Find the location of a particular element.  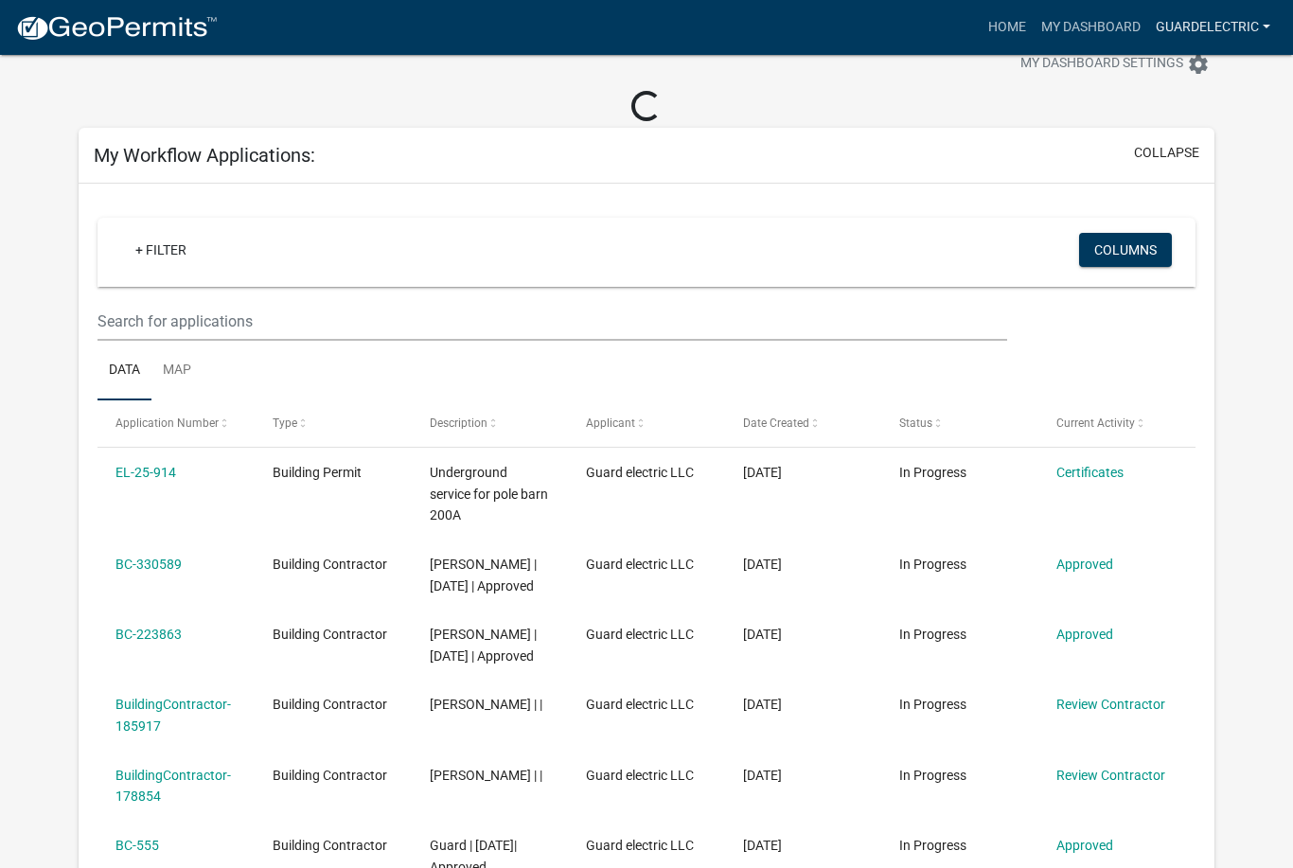

datatable-header-cell: Application Number is located at coordinates (176, 423).